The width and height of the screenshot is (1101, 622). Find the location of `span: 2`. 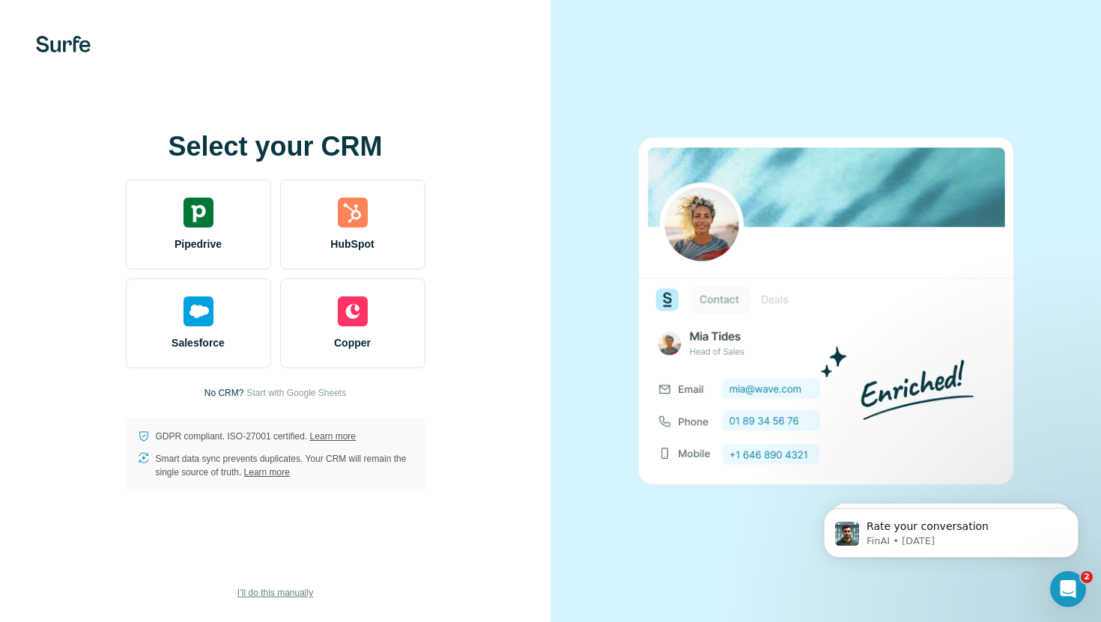

span: 2 is located at coordinates (1086, 577).